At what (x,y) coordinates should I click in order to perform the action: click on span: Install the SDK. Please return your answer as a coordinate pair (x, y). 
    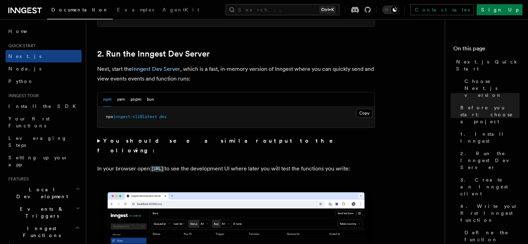
    Looking at the image, I should click on (44, 106).